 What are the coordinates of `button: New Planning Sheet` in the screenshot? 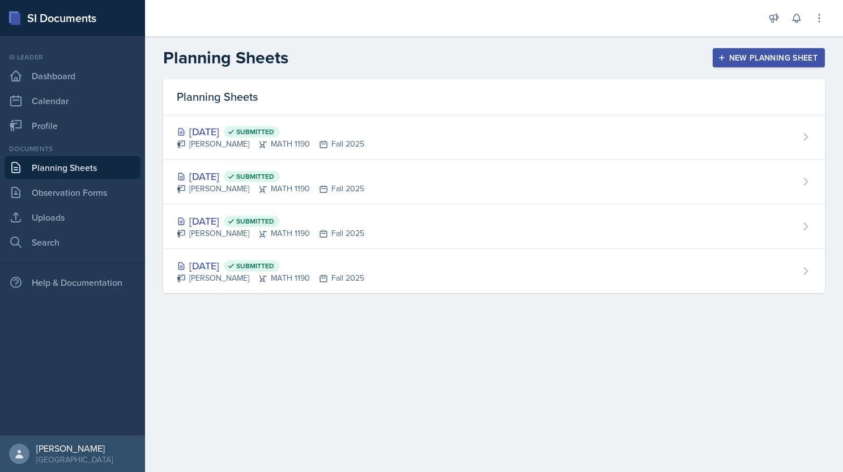 It's located at (769, 58).